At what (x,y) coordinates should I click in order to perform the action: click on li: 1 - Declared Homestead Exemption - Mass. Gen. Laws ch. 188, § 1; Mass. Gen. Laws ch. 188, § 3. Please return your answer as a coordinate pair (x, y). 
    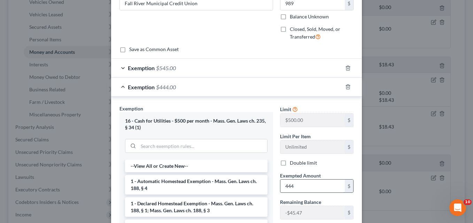
    Looking at the image, I should click on (196, 207).